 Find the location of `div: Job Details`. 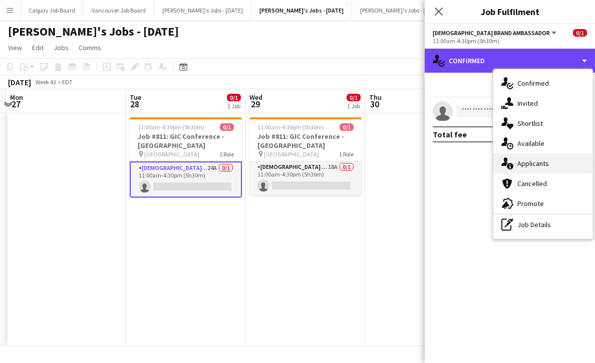

div: Job Details is located at coordinates (543, 224).